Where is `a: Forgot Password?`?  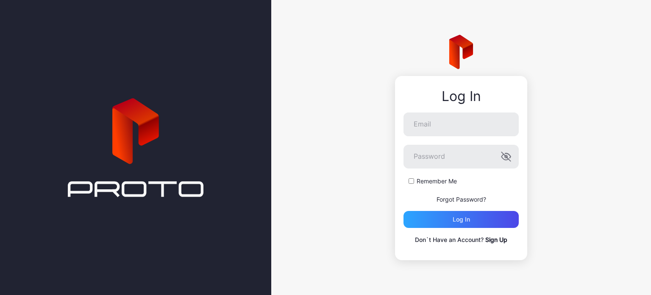 a: Forgot Password? is located at coordinates (461, 199).